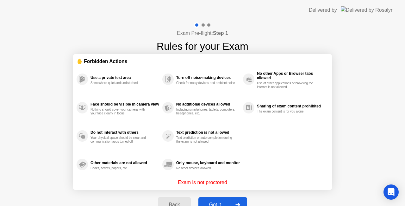  Describe the element at coordinates (125, 104) in the screenshot. I see `div: Face should be visible in camera view` at that location.